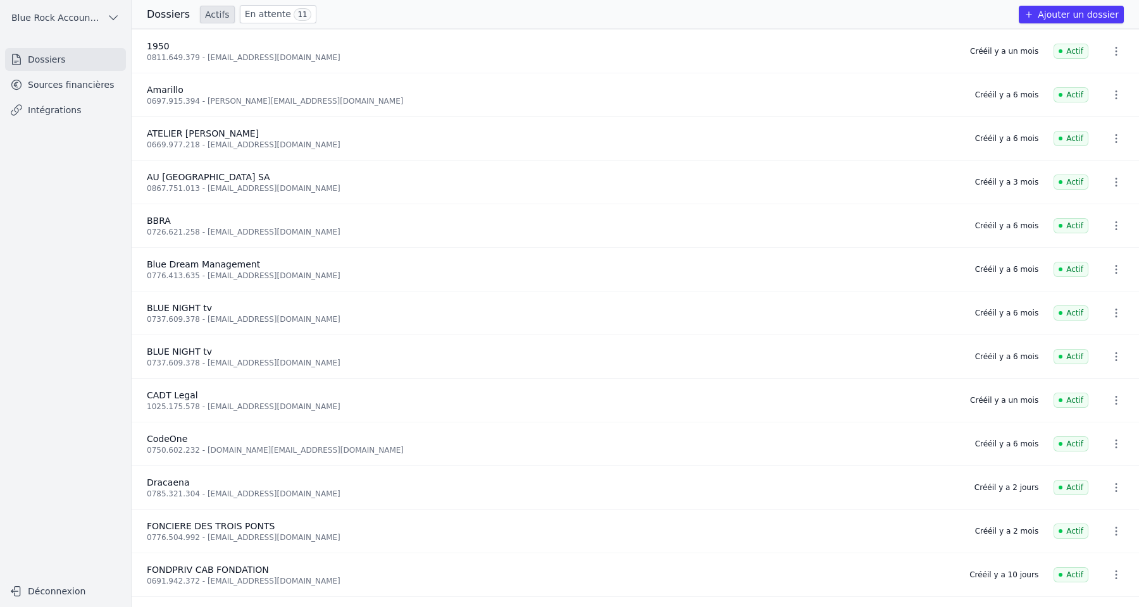 Image resolution: width=1139 pixels, height=607 pixels. What do you see at coordinates (65, 85) in the screenshot?
I see `a: Sources financières` at bounding box center [65, 85].